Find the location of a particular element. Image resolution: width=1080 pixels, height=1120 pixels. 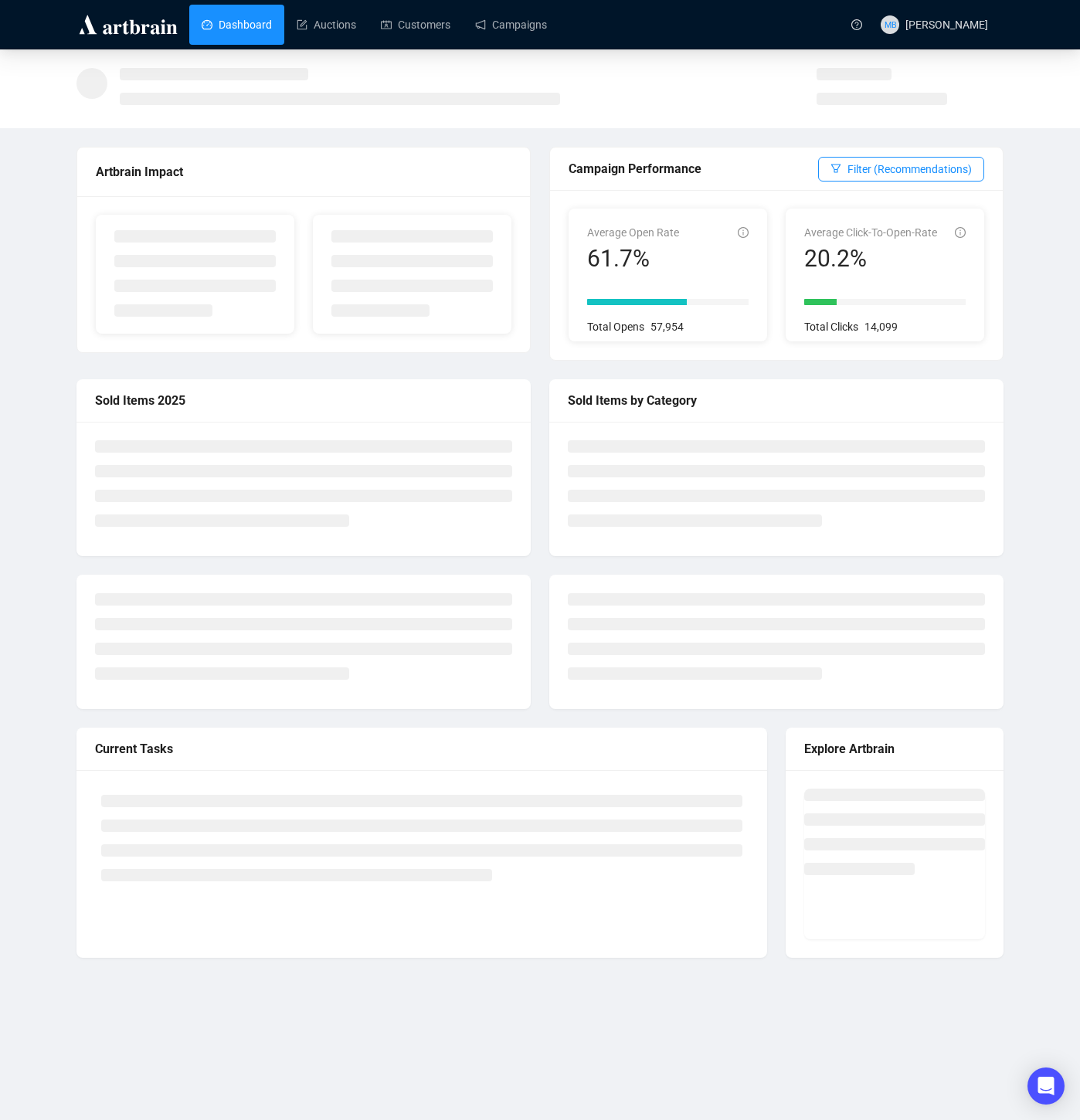

img: logo is located at coordinates (129, 24).